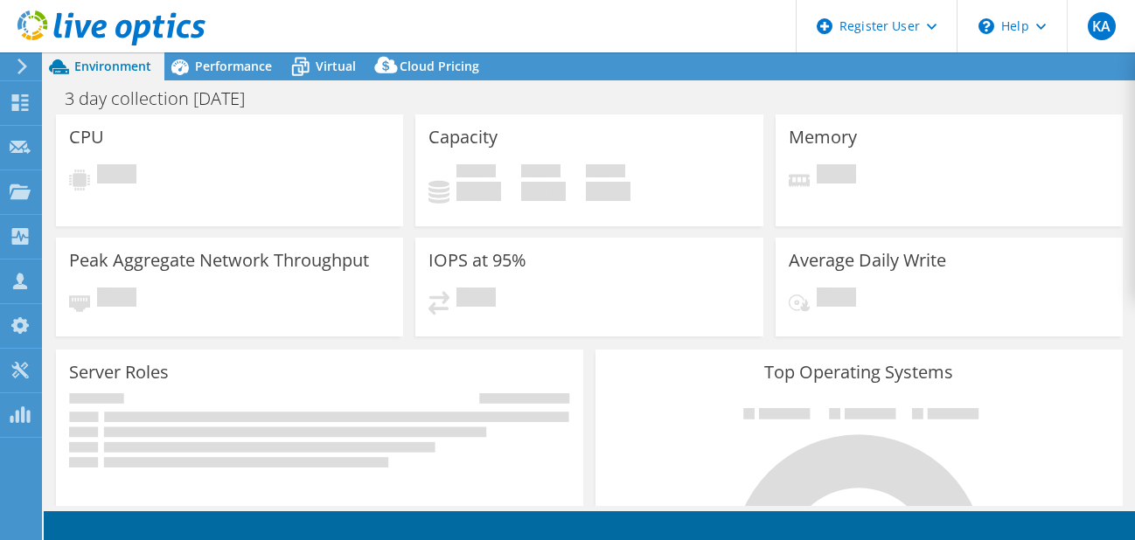 This screenshot has width=1135, height=540. Describe the element at coordinates (986, 26) in the screenshot. I see `svg: \n` at that location.